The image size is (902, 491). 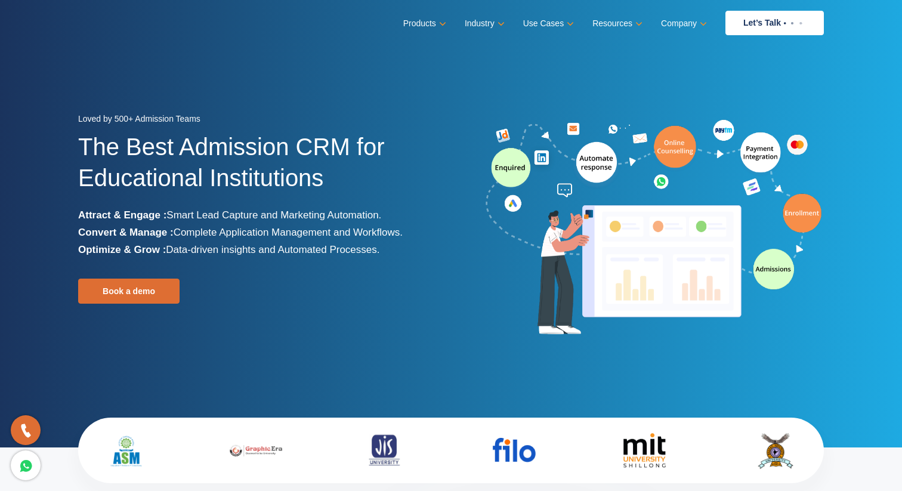 I want to click on a: Book a demo, so click(x=129, y=291).